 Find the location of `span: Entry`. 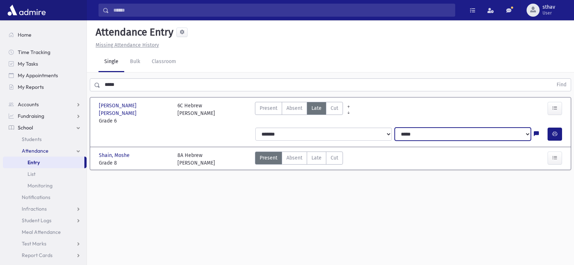

span: Entry is located at coordinates (34, 162).